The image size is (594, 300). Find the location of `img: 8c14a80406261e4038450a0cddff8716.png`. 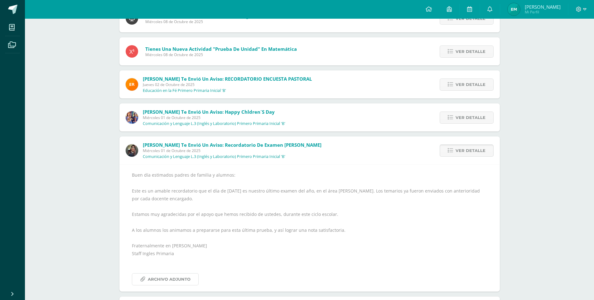

img: 8c14a80406261e4038450a0cddff8716.png is located at coordinates (514, 9).